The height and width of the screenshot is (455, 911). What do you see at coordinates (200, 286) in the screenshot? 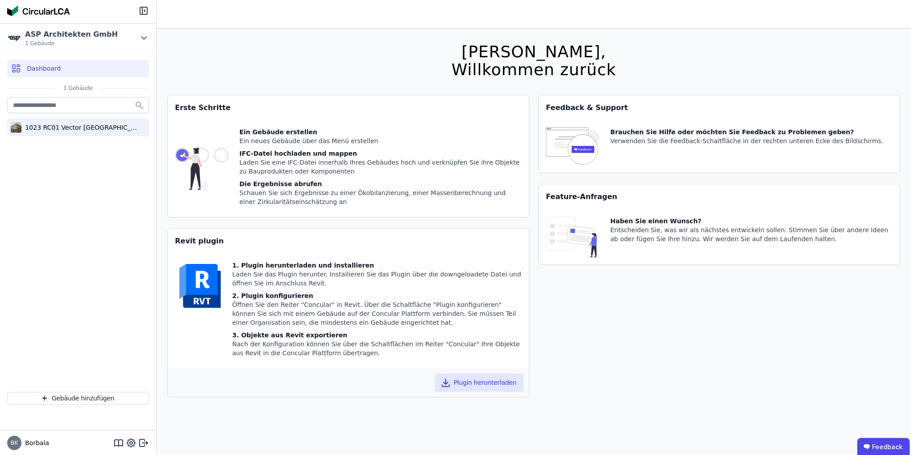
I see `img: revit-YwGVQcbs.svg` at bounding box center [200, 286].